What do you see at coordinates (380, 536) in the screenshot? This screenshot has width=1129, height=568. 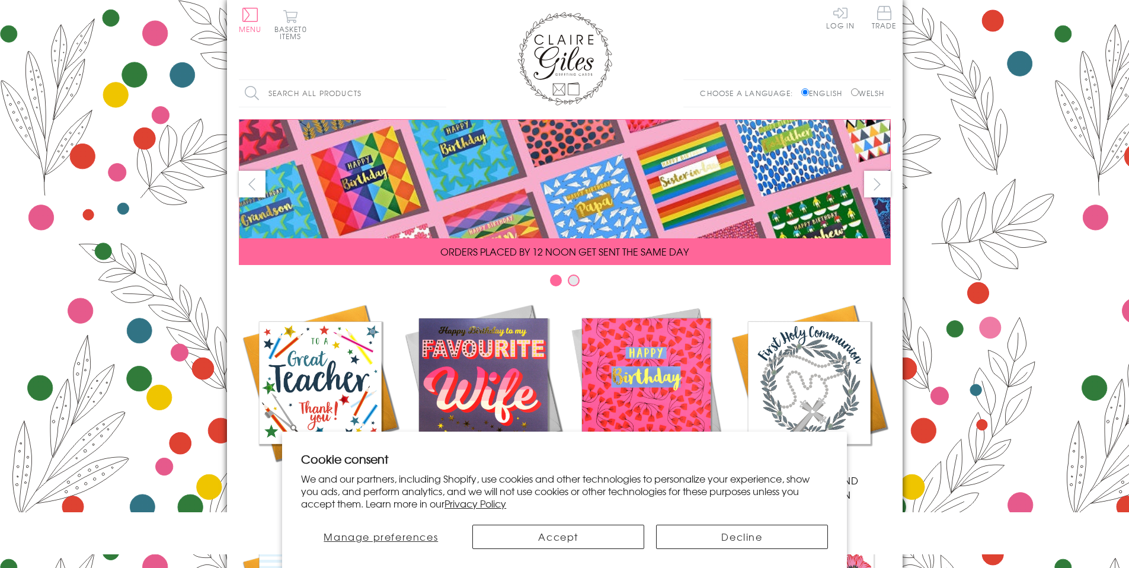 I see `button: Manage preferences` at bounding box center [380, 536].